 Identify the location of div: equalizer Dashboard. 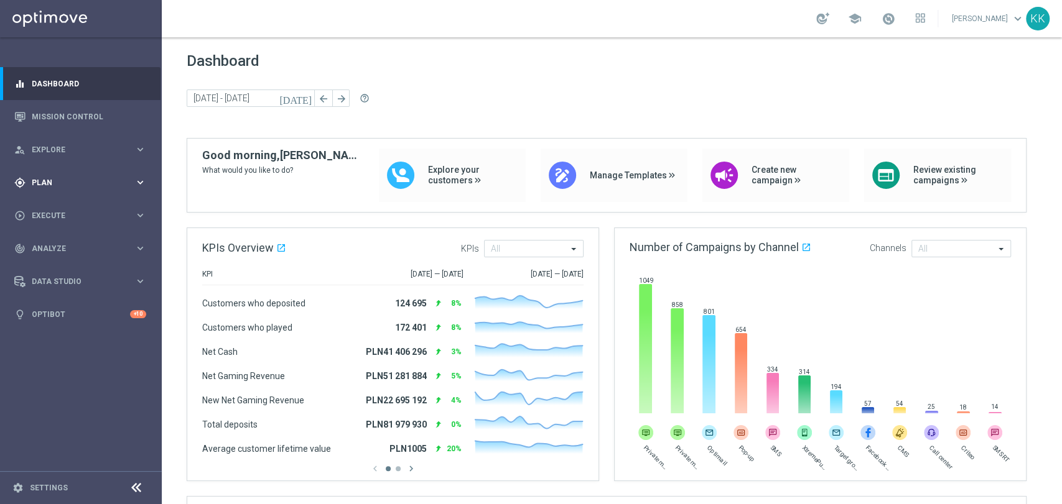
(80, 84).